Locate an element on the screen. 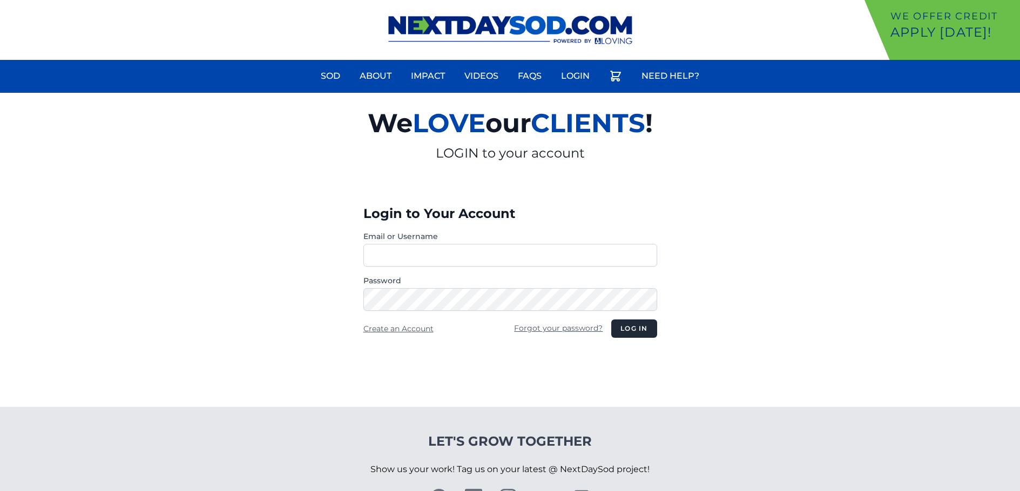 The image size is (1020, 491). h2: We our ! is located at coordinates (510, 123).